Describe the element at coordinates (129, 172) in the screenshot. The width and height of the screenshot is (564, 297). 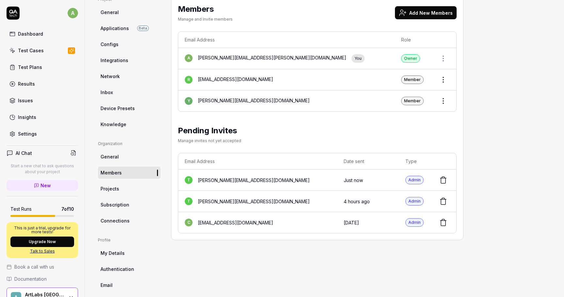
I see `a: Members` at that location.